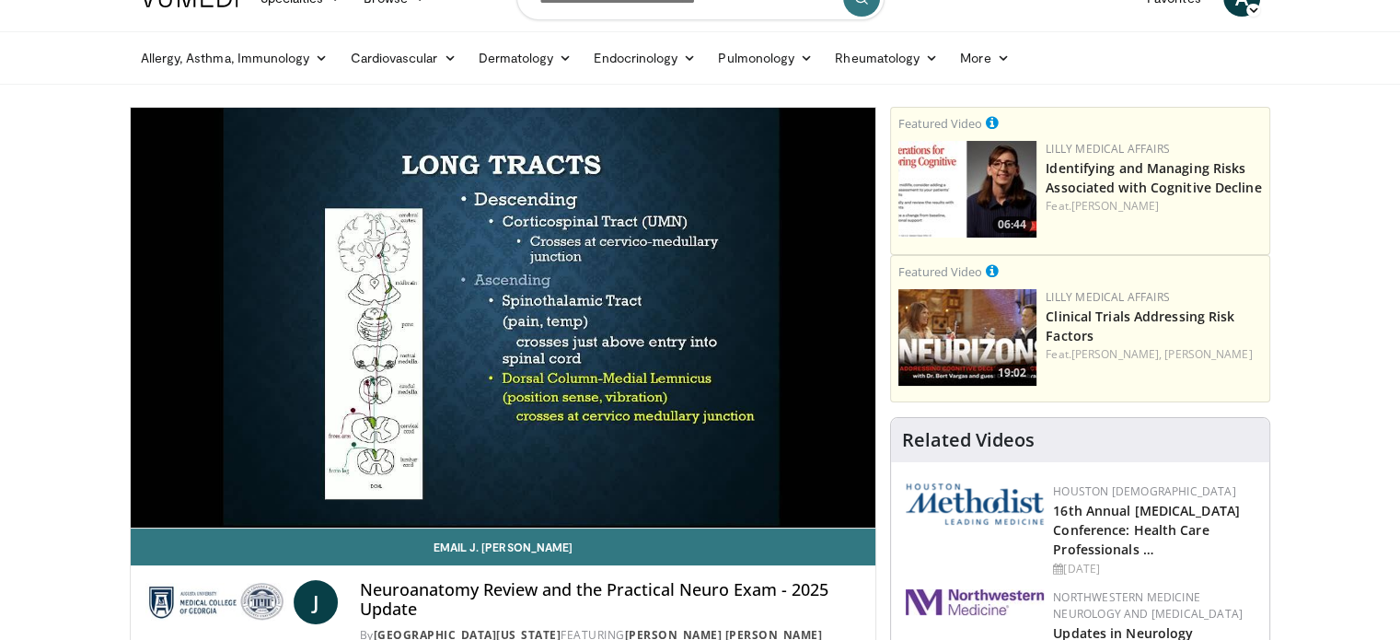 The width and height of the screenshot is (1400, 640). I want to click on video-js: Video Player, so click(504, 318).